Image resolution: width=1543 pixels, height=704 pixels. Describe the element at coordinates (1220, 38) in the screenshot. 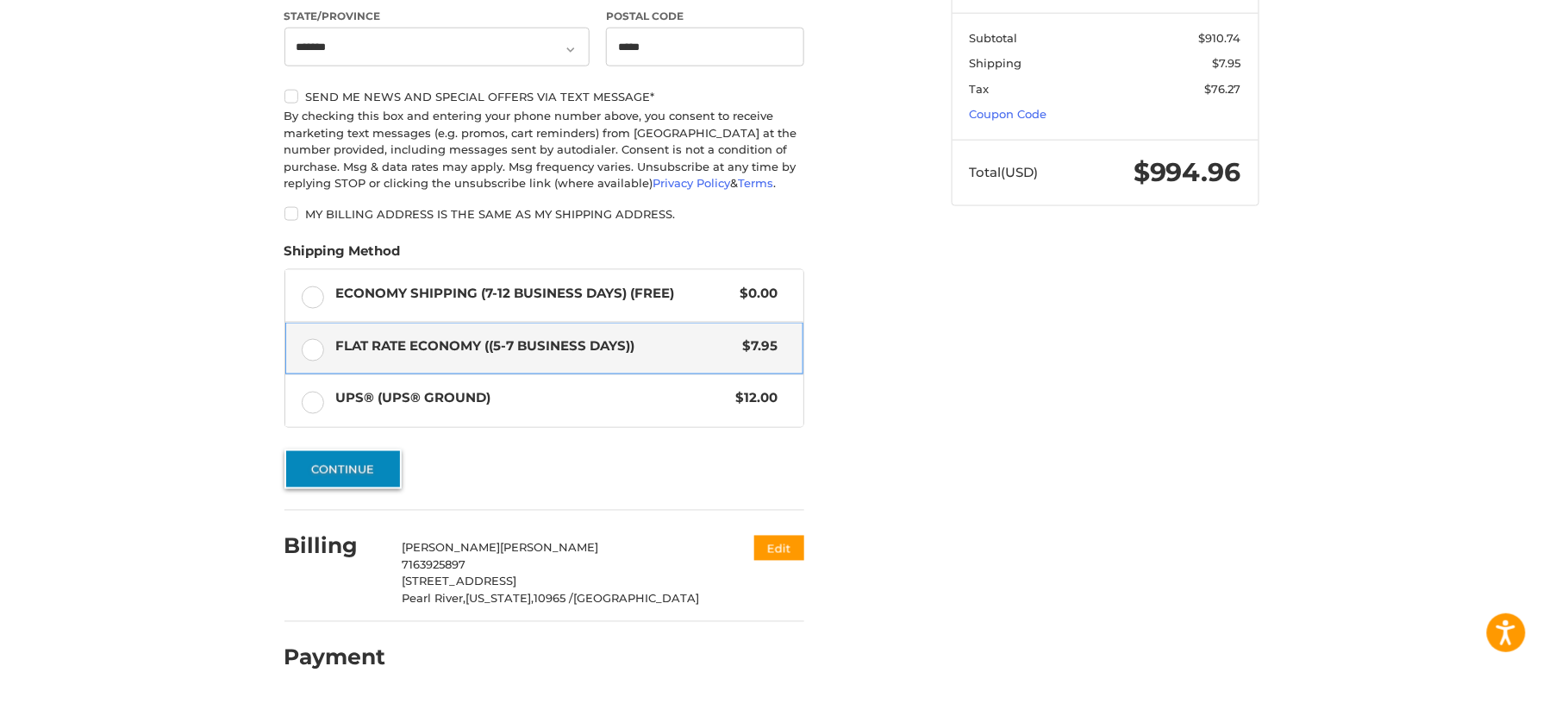

I see `span: $910.74` at that location.